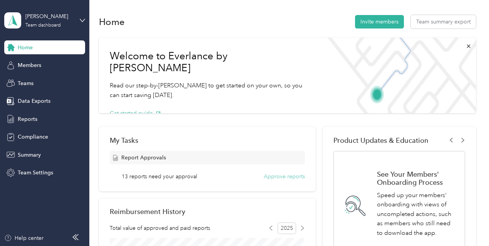 This screenshot has width=489, height=246. Describe the element at coordinates (399, 76) in the screenshot. I see `img: Welcome to everlance` at that location.